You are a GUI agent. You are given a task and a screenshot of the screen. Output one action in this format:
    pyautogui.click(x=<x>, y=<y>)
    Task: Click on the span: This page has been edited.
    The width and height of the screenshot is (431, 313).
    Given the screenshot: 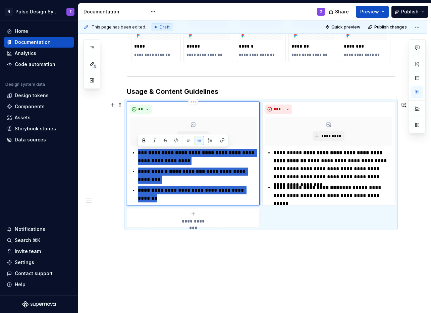 What is the action you would take?
    pyautogui.click(x=119, y=27)
    